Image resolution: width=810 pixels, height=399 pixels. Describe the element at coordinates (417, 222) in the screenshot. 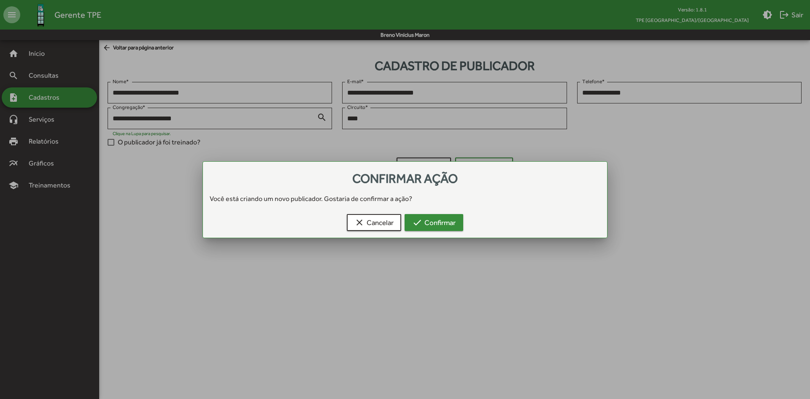

I see `mat-icon: check` at that location.